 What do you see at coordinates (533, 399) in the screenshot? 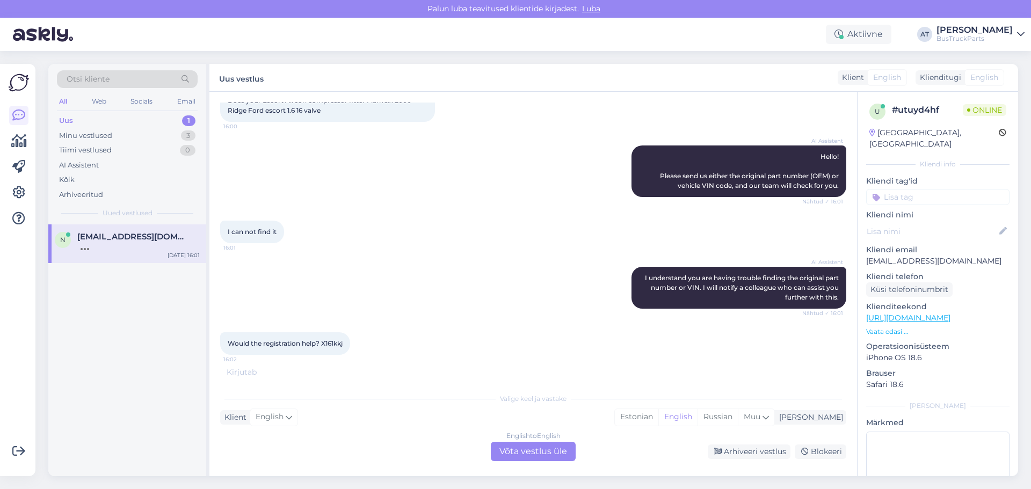
I see `div: Valige keel ja vastake` at bounding box center [533, 399].